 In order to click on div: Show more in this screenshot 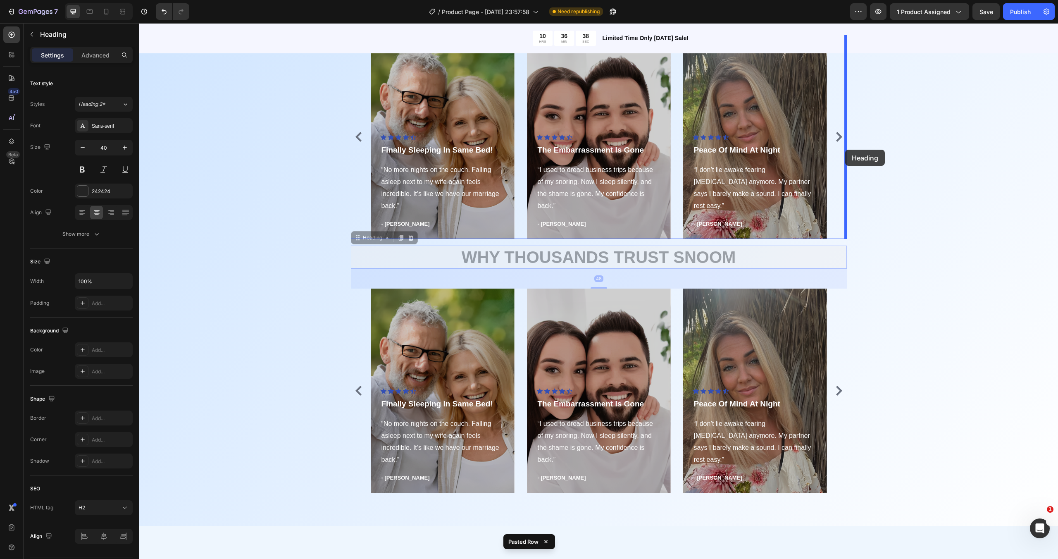, I will do `click(81, 234)`.